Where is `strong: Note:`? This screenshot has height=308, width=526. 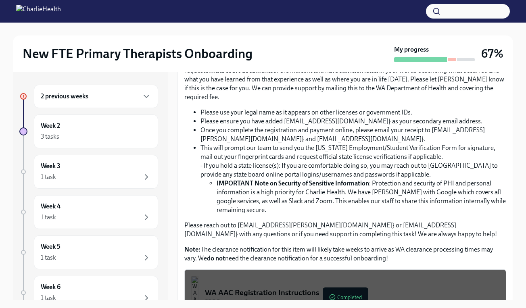
strong: Note: is located at coordinates (192, 249).